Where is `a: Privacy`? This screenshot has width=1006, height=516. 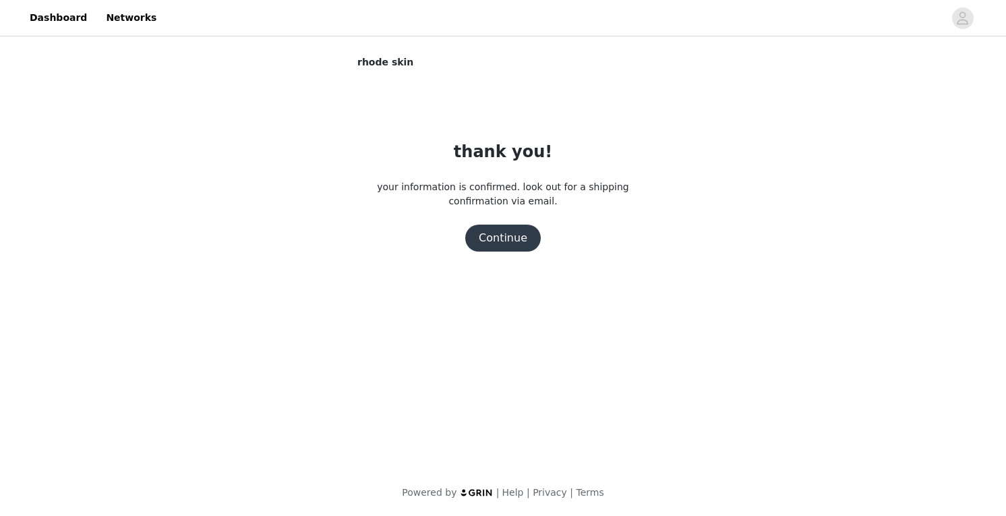 a: Privacy is located at coordinates (550, 492).